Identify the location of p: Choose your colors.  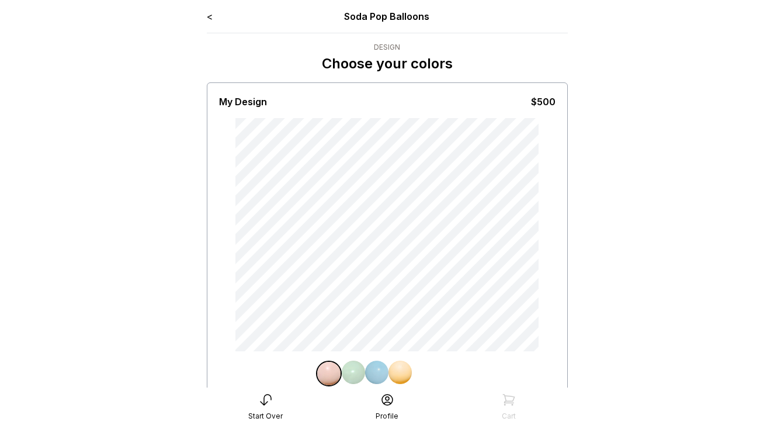
(387, 64).